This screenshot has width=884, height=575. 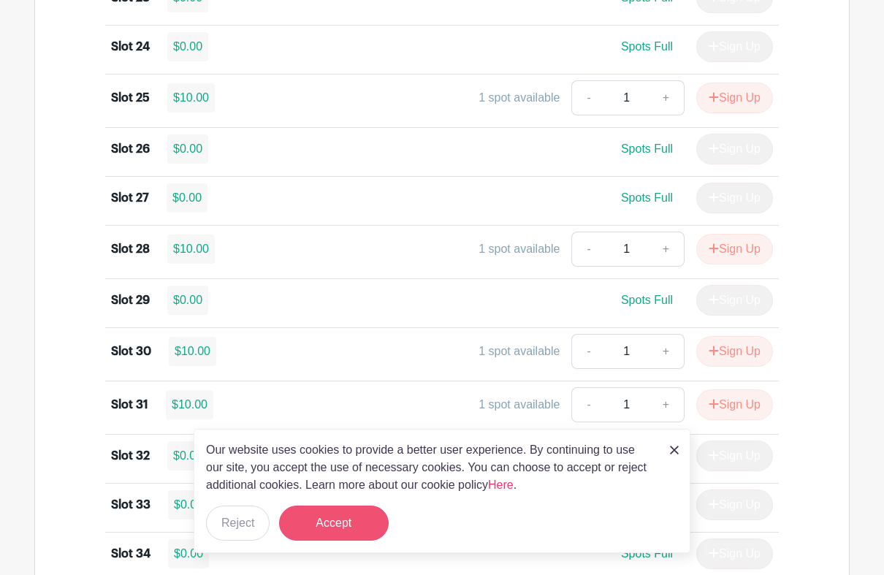 I want to click on button: Accept, so click(x=334, y=523).